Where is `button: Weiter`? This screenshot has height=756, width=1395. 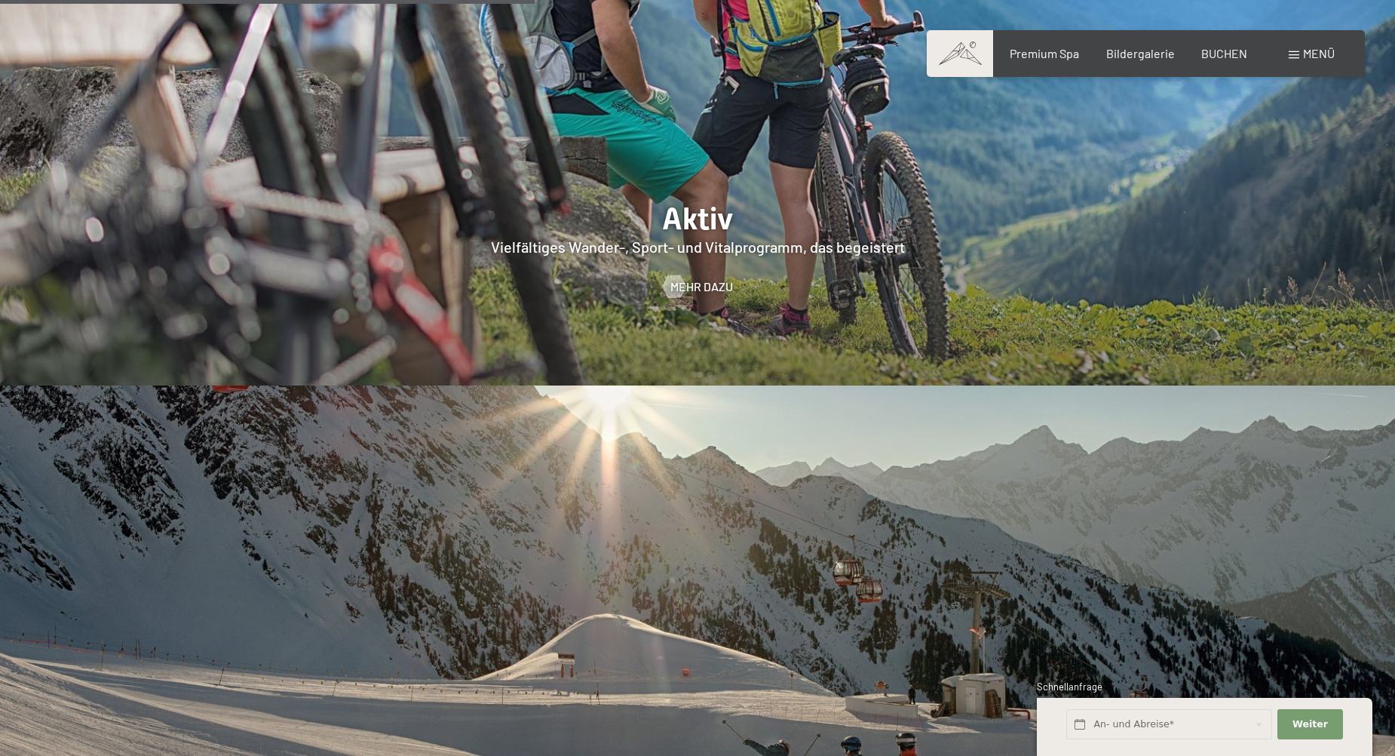
button: Weiter is located at coordinates (1310, 724).